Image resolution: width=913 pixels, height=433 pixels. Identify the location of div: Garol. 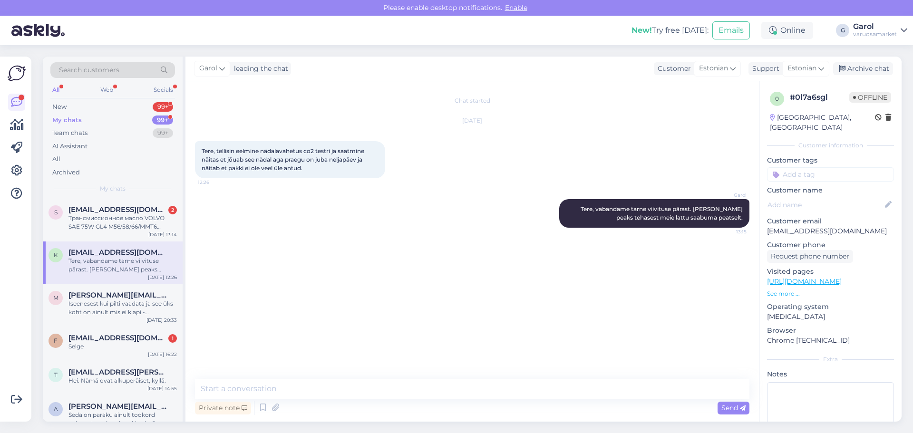
(875, 27).